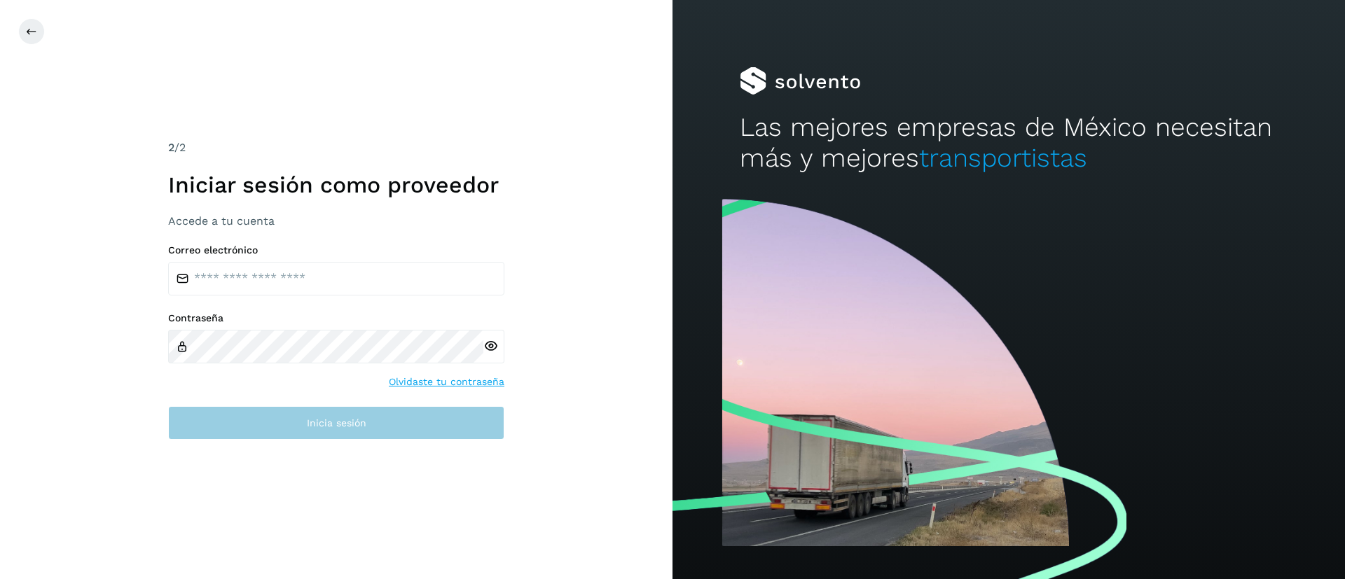 The image size is (1345, 579). I want to click on span: Inicia sesión, so click(336, 423).